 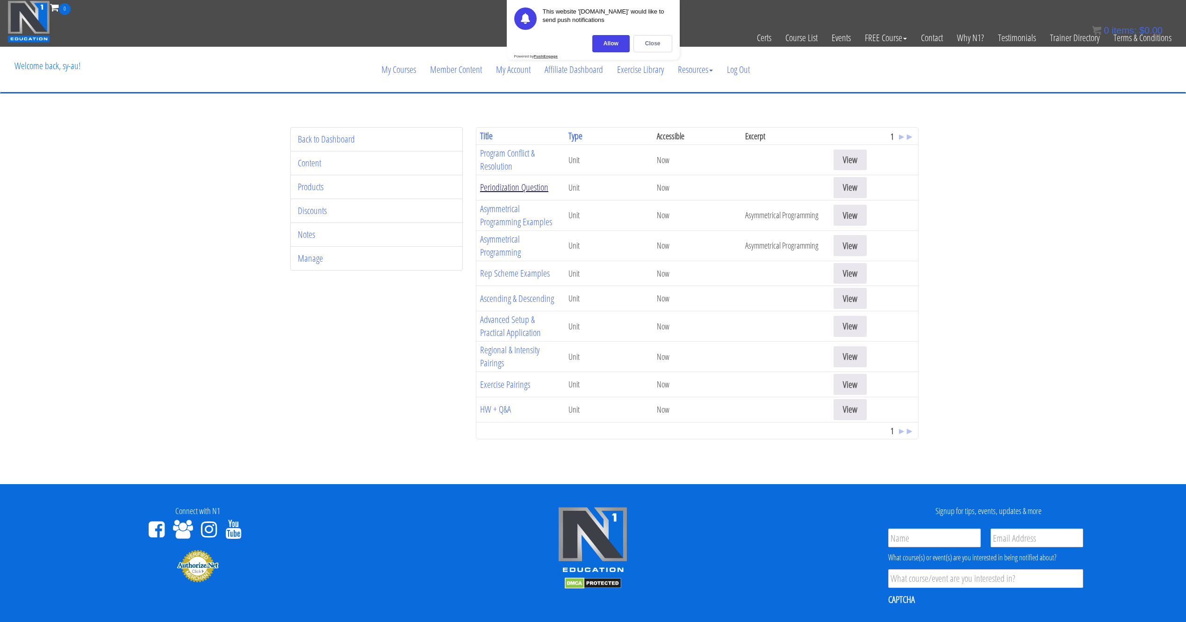 I want to click on a: Asymmetrical Programming, so click(x=500, y=245).